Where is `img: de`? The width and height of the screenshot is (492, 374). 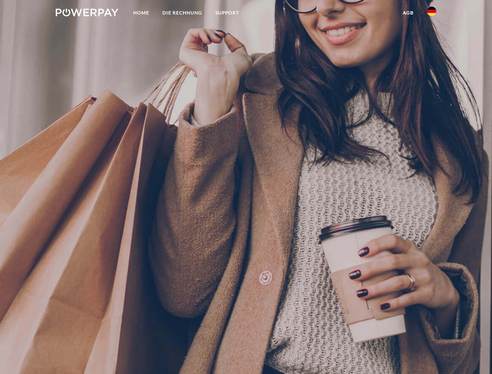 img: de is located at coordinates (432, 11).